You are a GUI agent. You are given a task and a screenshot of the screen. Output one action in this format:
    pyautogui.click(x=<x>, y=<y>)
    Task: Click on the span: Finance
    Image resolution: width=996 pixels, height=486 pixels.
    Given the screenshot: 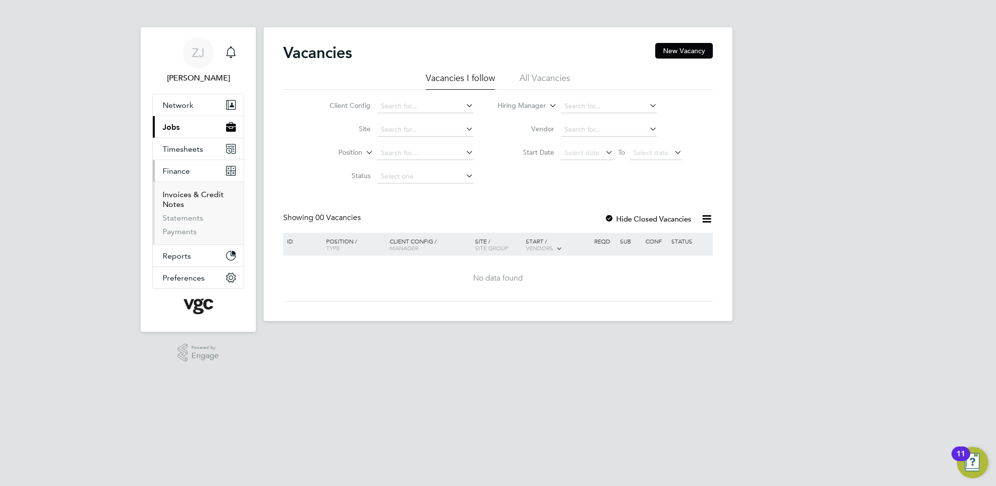 What is the action you would take?
    pyautogui.click(x=176, y=171)
    